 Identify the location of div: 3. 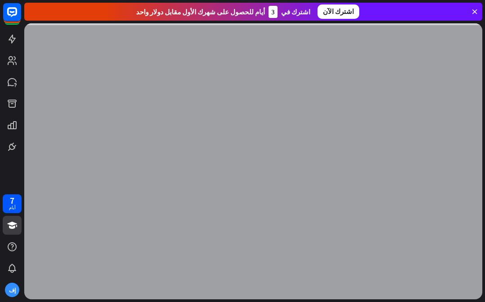
(273, 12).